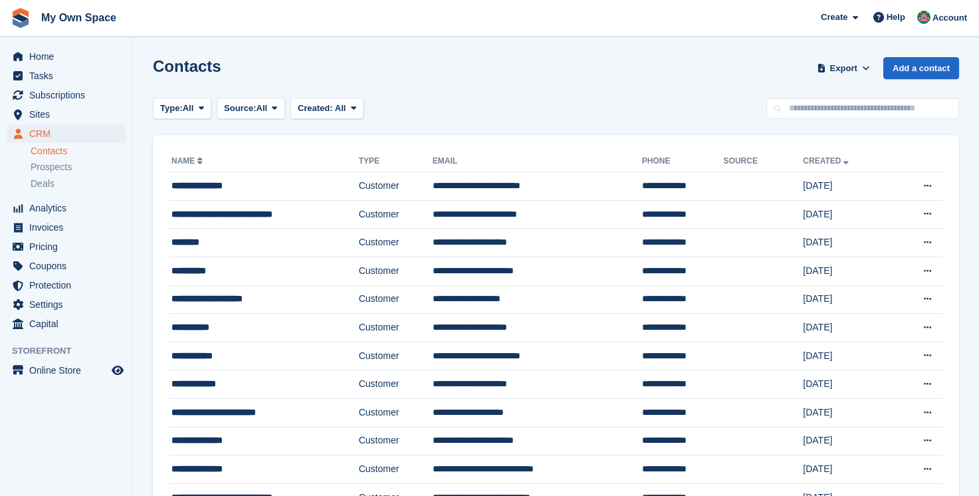 The width and height of the screenshot is (979, 496). I want to click on span: Home, so click(69, 56).